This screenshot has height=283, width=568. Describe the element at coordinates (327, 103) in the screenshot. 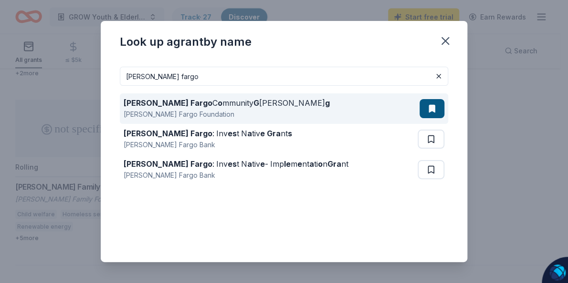

I see `strong: g` at that location.